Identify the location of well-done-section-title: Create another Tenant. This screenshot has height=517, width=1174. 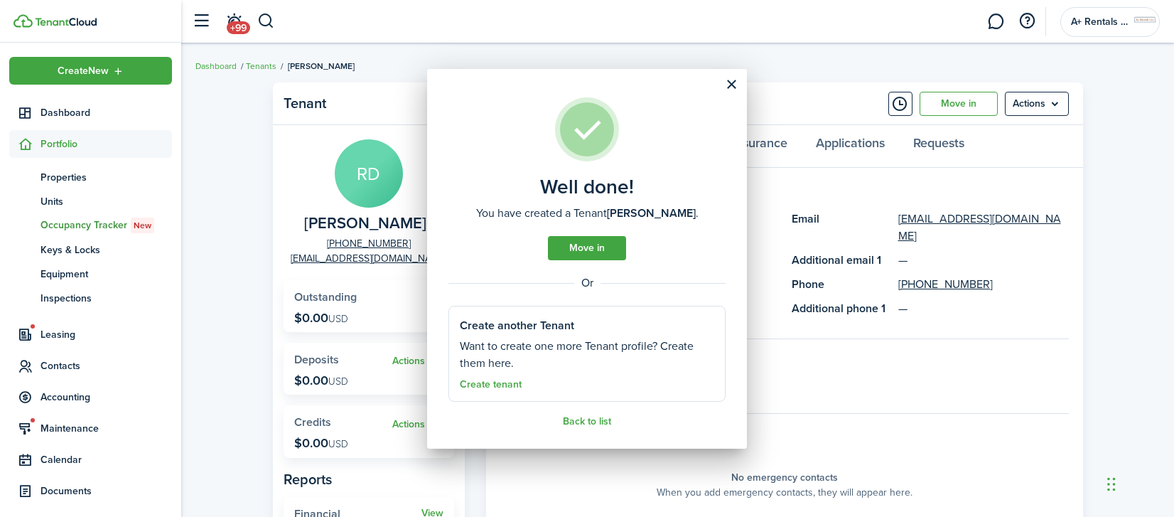
(517, 325).